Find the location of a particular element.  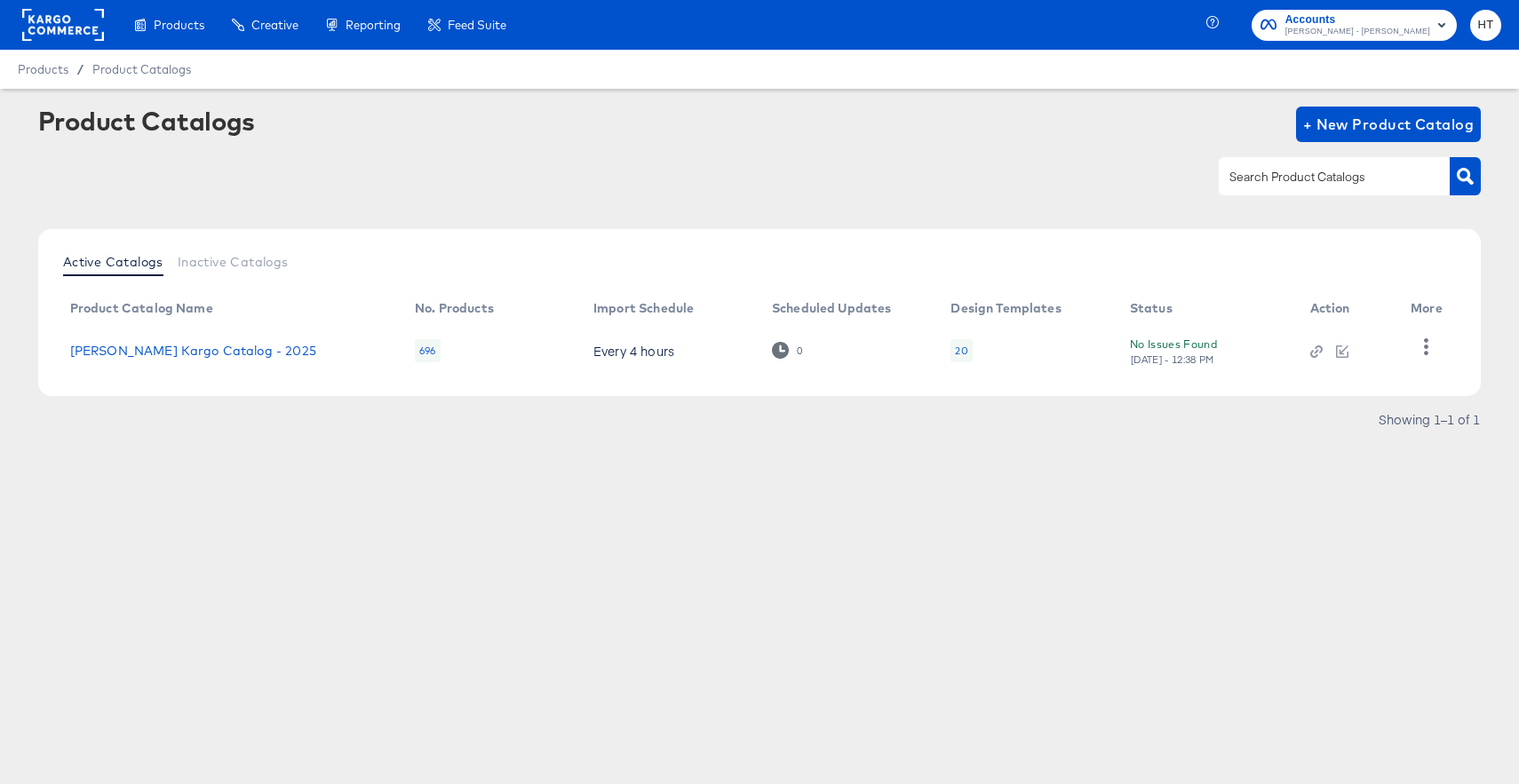

div: Showing 1–1 of 1 is located at coordinates (1430, 419).